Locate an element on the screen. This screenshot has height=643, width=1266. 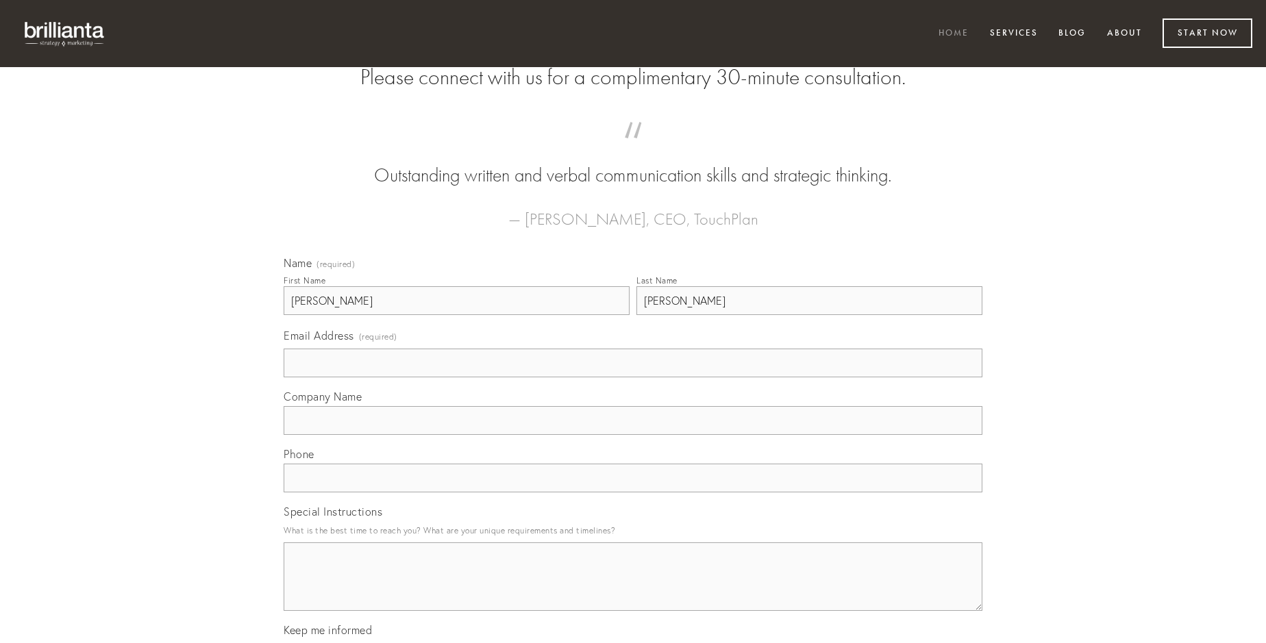
span: Company Name is located at coordinates (323, 397).